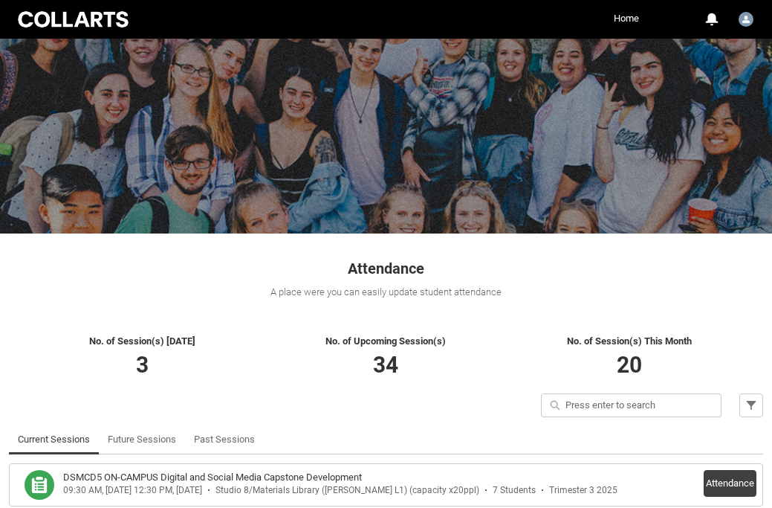 The width and height of the screenshot is (772, 508). What do you see at coordinates (751, 405) in the screenshot?
I see `button: Filter` at bounding box center [751, 405].